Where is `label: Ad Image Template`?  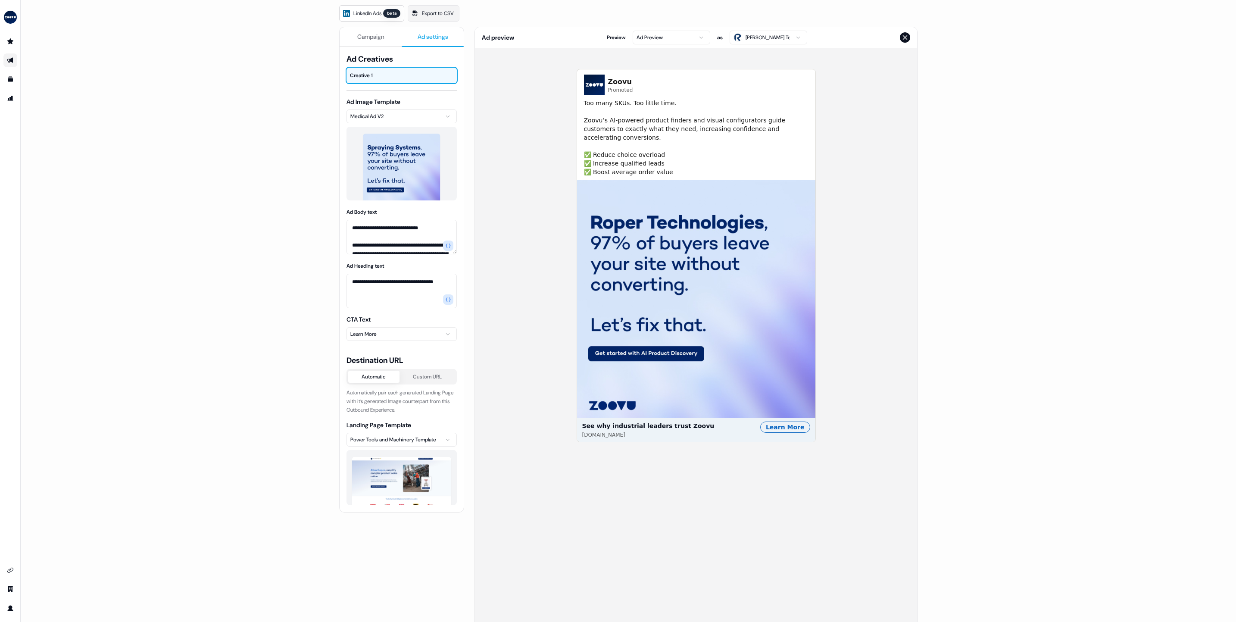 label: Ad Image Template is located at coordinates (373, 102).